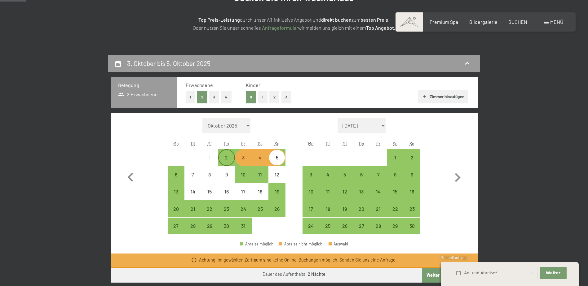  I want to click on div: Mon Nov 10 2025, so click(311, 192).